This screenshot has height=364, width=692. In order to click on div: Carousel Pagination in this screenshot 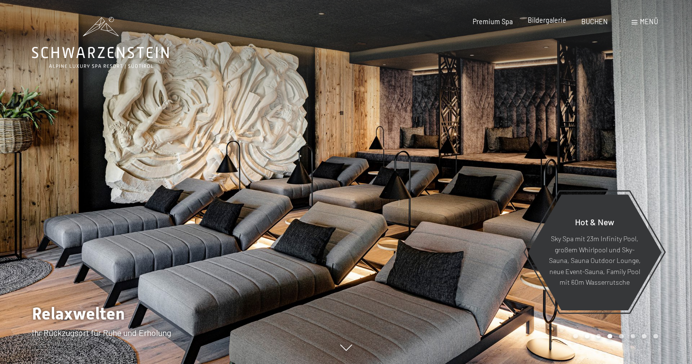, I will do `click(614, 336)`.